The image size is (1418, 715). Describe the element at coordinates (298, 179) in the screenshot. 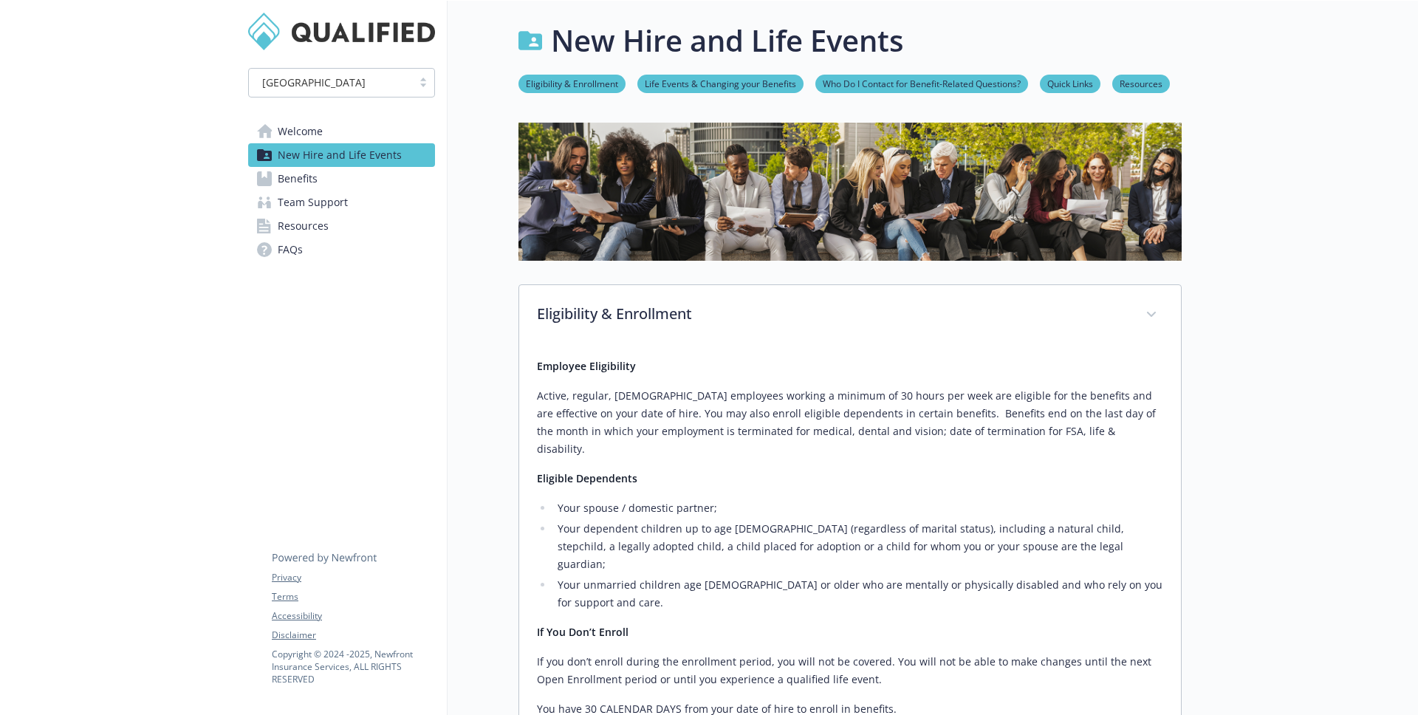

I see `span: Benefits` at that location.